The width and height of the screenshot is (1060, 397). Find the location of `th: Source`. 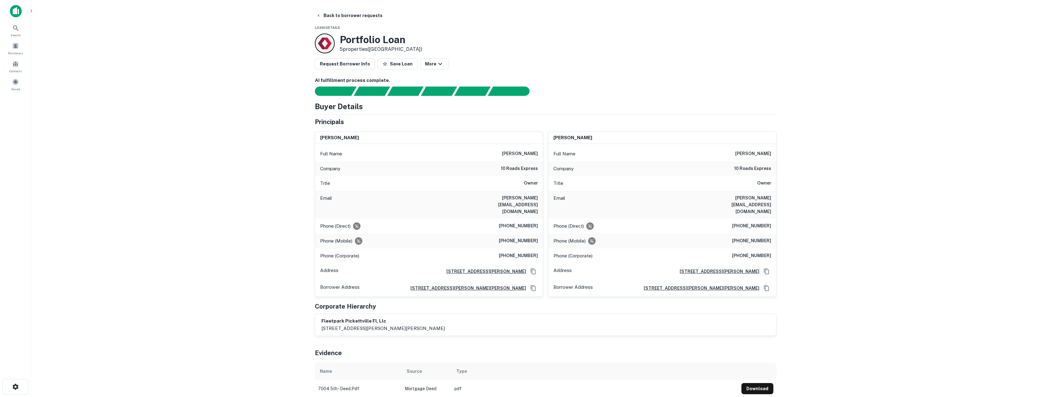

th: Source is located at coordinates (427, 371).